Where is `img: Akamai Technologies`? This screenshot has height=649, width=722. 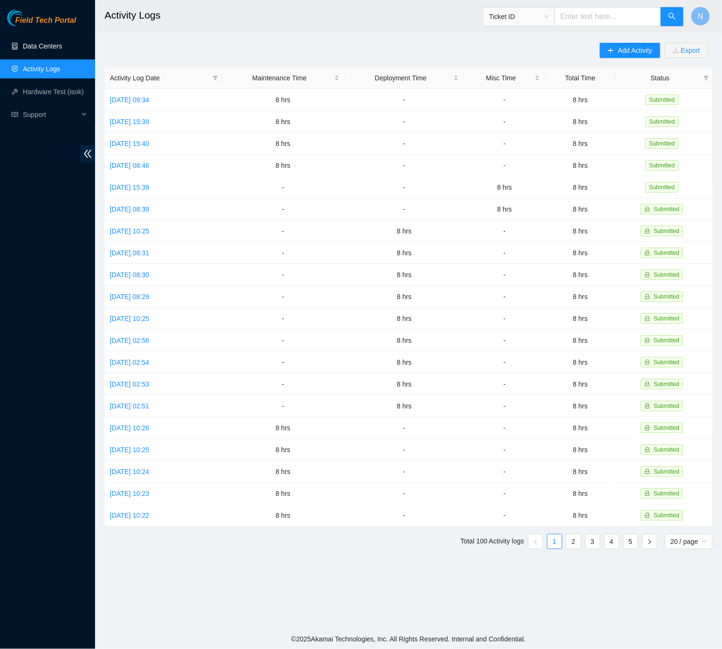
img: Akamai Technologies is located at coordinates (28, 18).